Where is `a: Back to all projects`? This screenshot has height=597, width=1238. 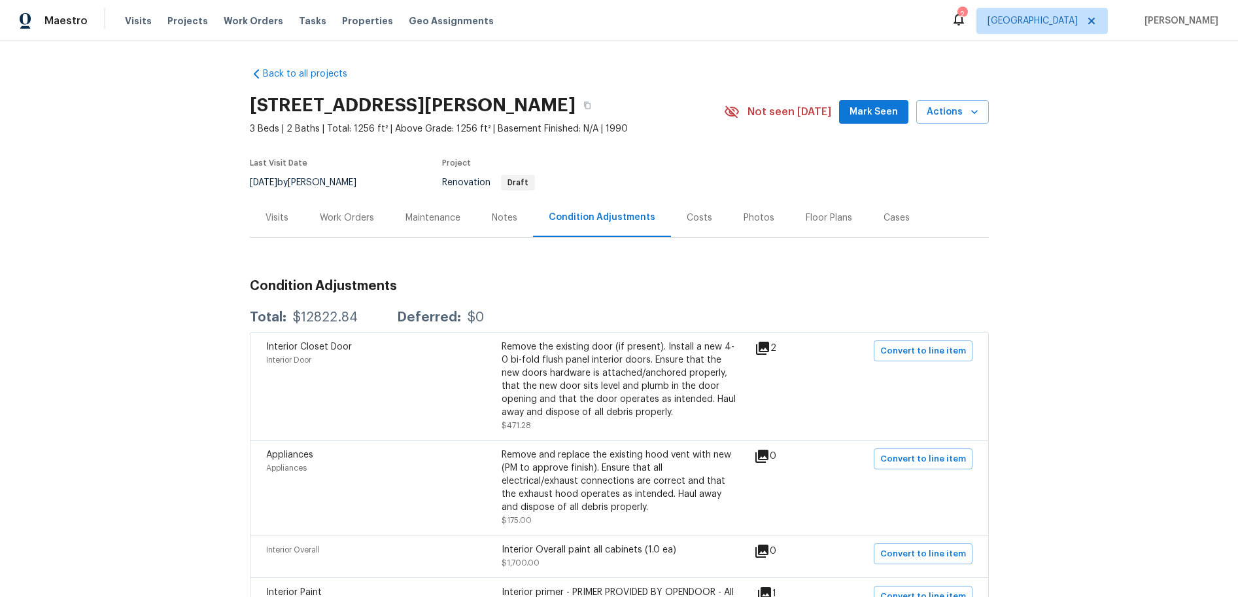 a: Back to all projects is located at coordinates (313, 74).